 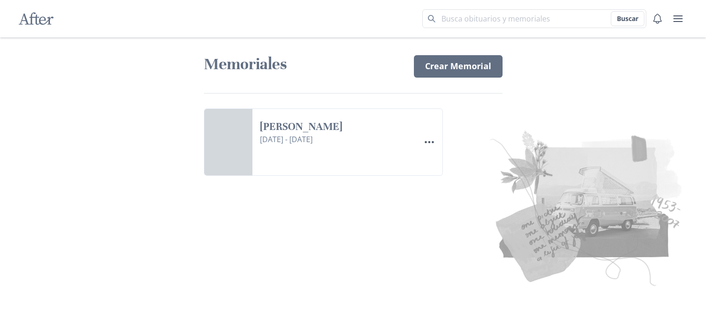 What do you see at coordinates (430, 142) in the screenshot?
I see `button: Options` at bounding box center [430, 142].